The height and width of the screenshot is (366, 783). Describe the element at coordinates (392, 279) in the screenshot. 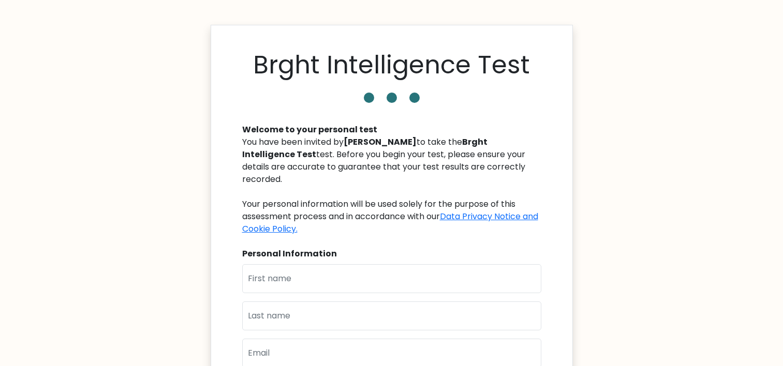

I see `input: First name` at that location.